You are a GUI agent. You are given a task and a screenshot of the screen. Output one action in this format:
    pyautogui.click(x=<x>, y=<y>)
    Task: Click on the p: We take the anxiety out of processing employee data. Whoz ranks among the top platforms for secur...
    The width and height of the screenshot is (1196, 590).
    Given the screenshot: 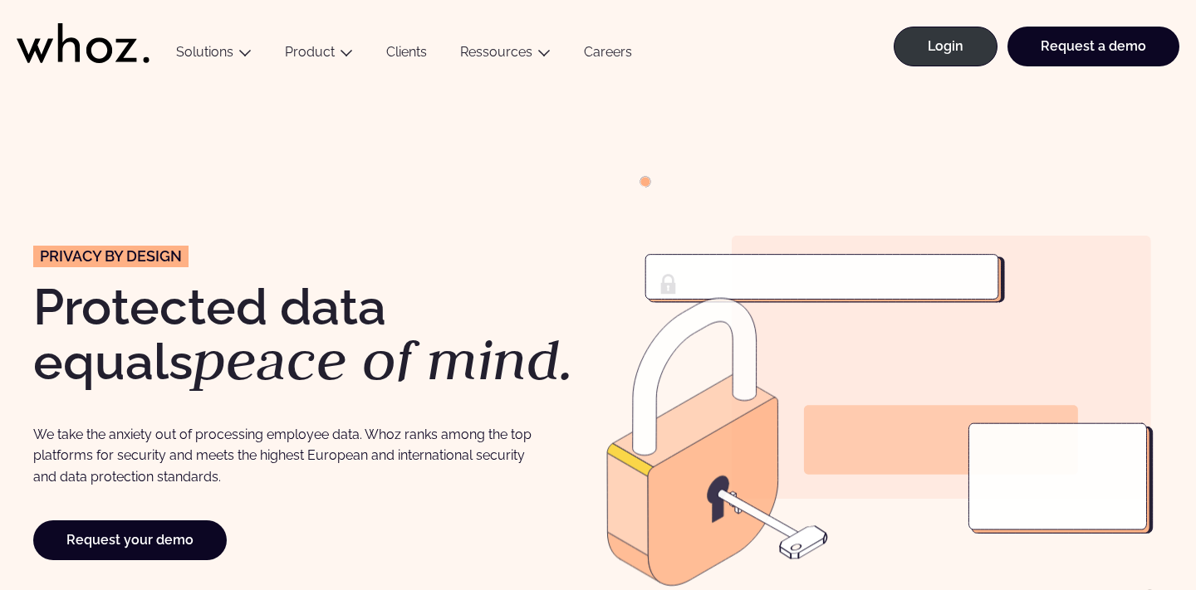 What is the action you would take?
    pyautogui.click(x=283, y=456)
    